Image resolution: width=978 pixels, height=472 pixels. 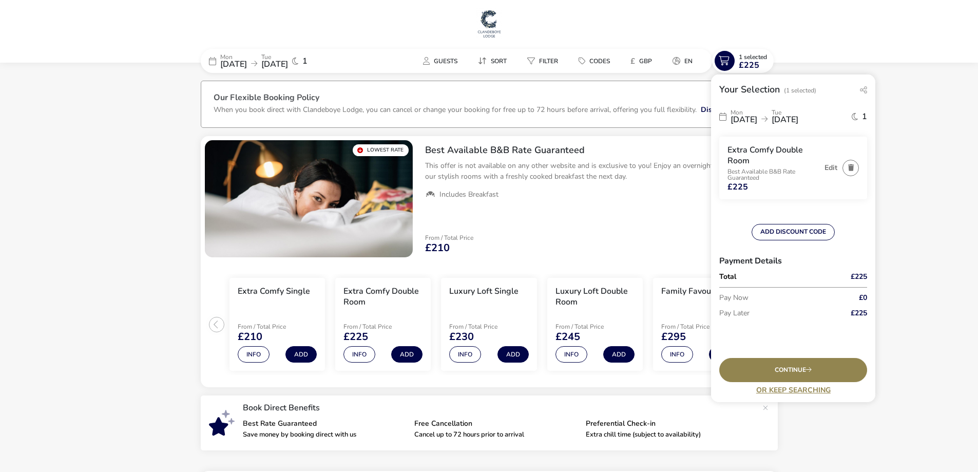 I want to click on span: £295, so click(x=674, y=337).